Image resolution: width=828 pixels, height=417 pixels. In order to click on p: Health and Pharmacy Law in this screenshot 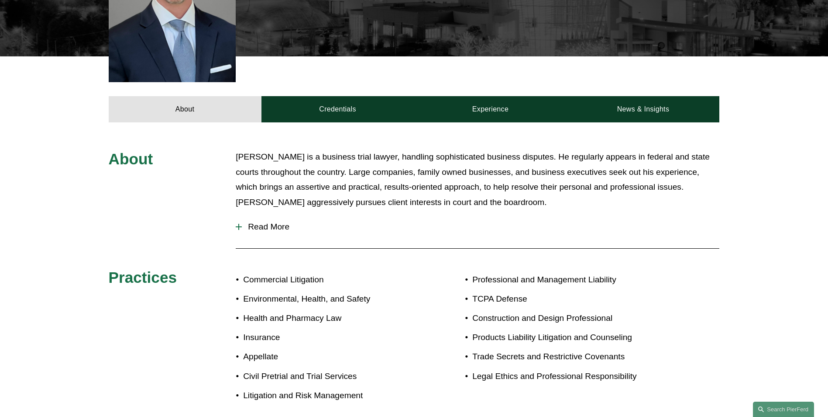, I will do `click(328, 318)`.